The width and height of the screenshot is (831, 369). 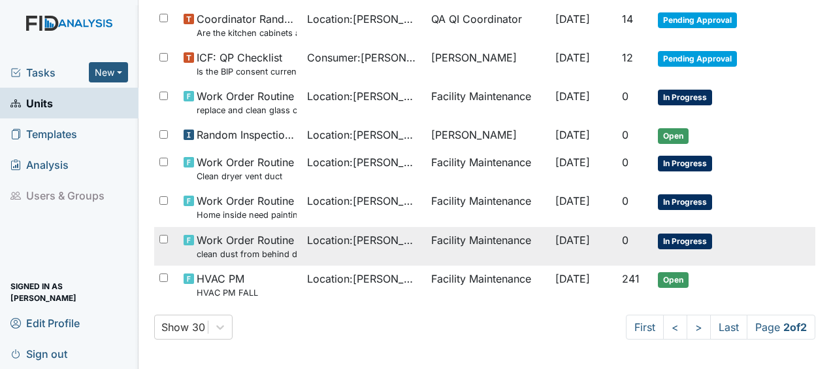 What do you see at coordinates (227, 292) in the screenshot?
I see `small: HVAC PM FALL` at bounding box center [227, 292].